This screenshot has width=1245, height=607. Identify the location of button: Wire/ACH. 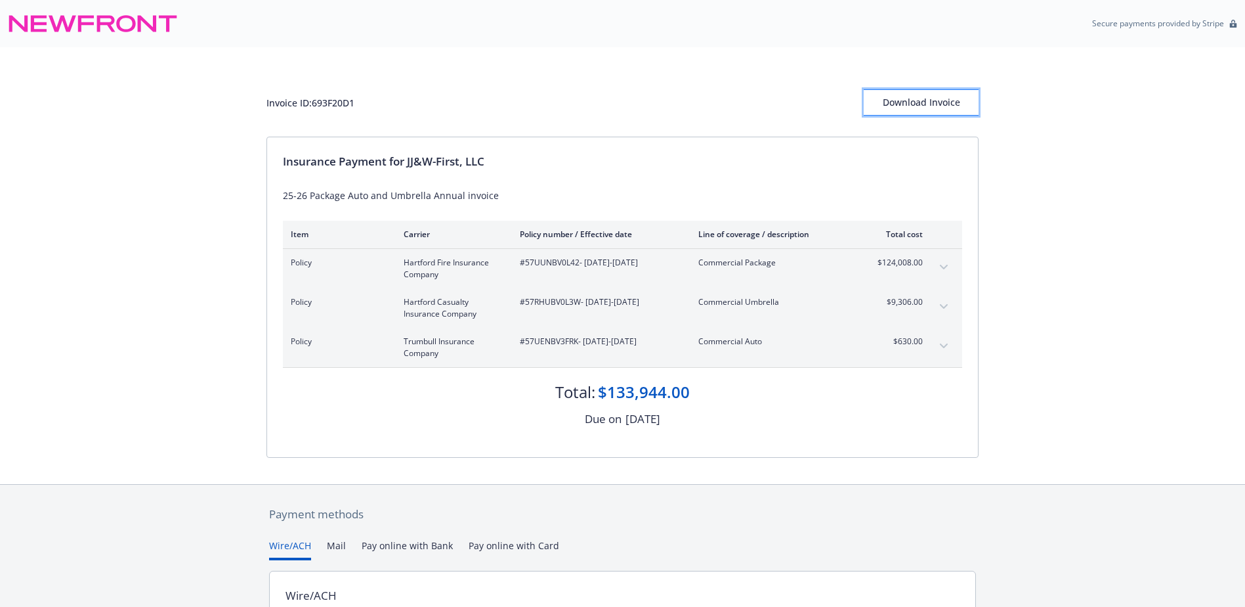
(290, 549).